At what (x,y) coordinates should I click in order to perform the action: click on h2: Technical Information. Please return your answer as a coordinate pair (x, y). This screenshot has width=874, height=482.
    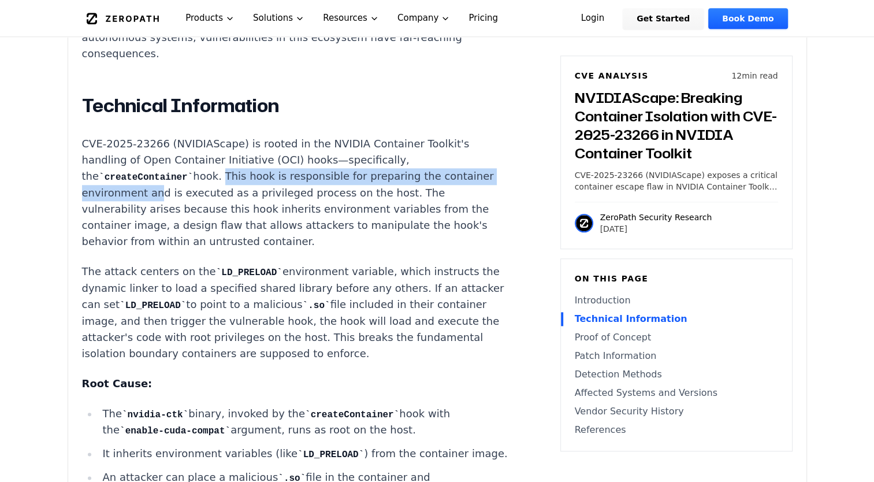
    Looking at the image, I should click on (297, 106).